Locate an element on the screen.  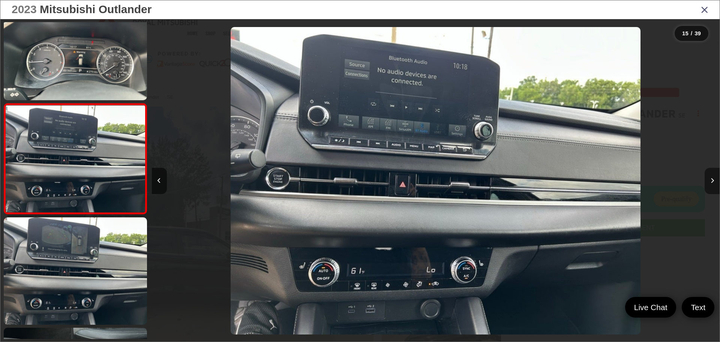
button: Previous image is located at coordinates (159, 181).